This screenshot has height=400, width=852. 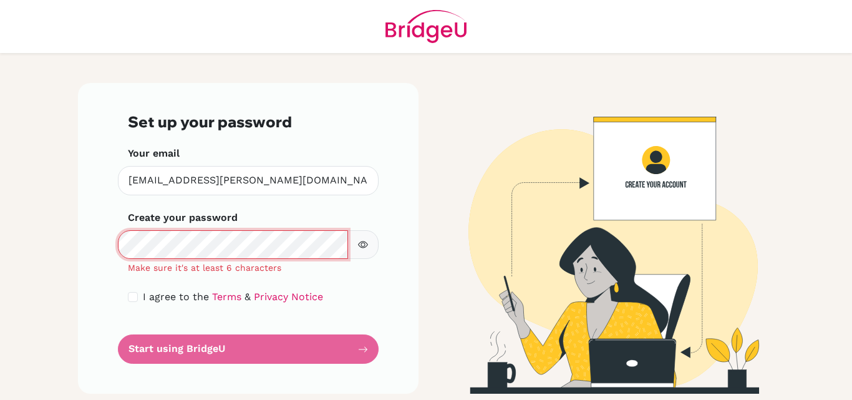 I want to click on div: Make sure it's at least 6 characters, so click(x=248, y=267).